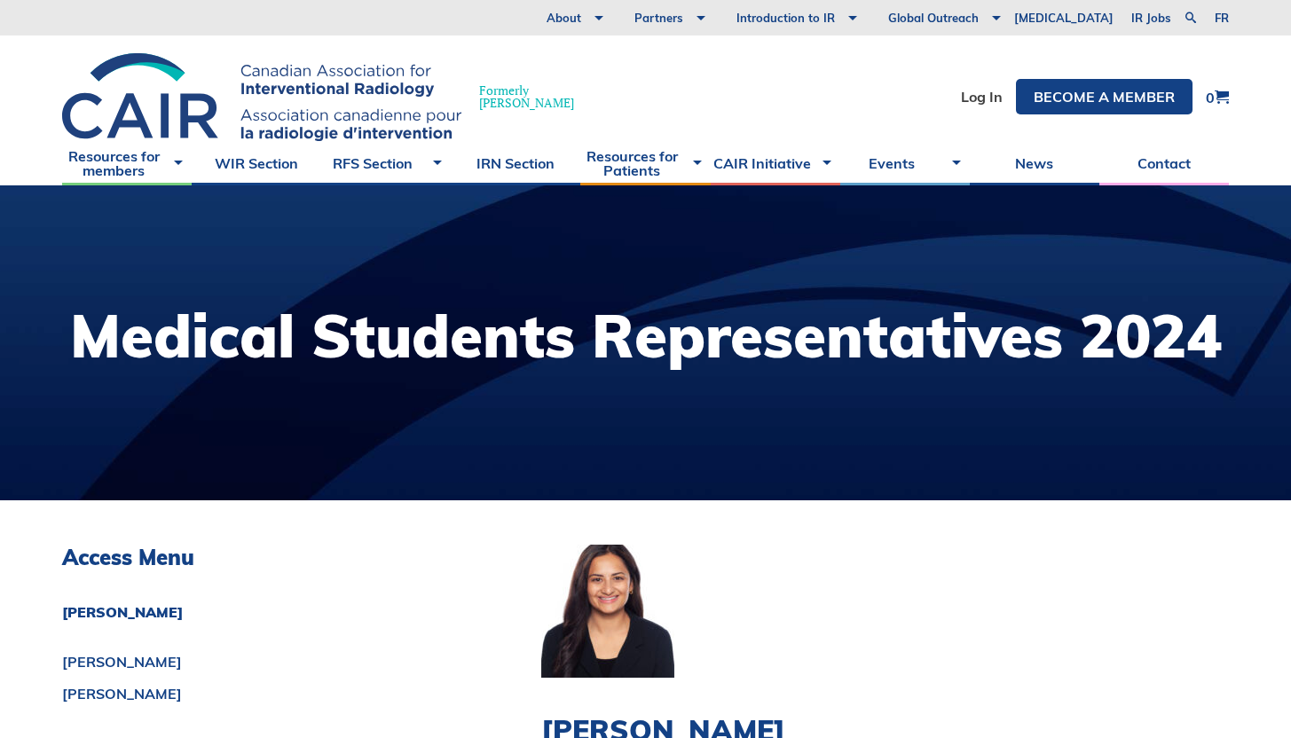  Describe the element at coordinates (1035, 163) in the screenshot. I see `a: News` at that location.